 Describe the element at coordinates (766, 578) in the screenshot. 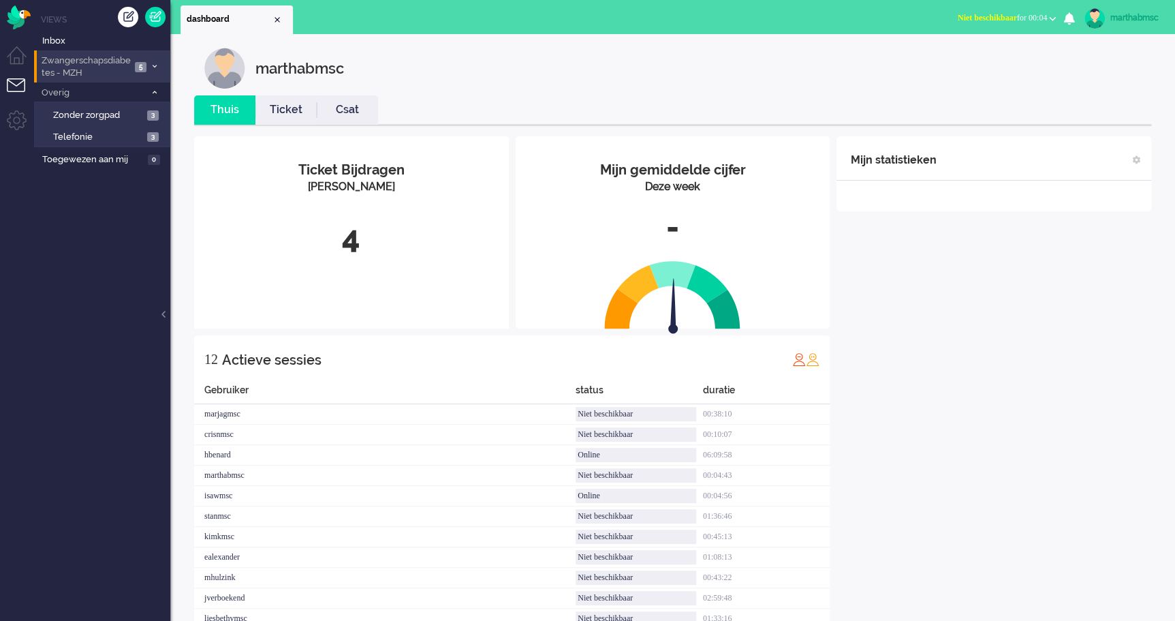

I see `div: 00:43:22` at that location.